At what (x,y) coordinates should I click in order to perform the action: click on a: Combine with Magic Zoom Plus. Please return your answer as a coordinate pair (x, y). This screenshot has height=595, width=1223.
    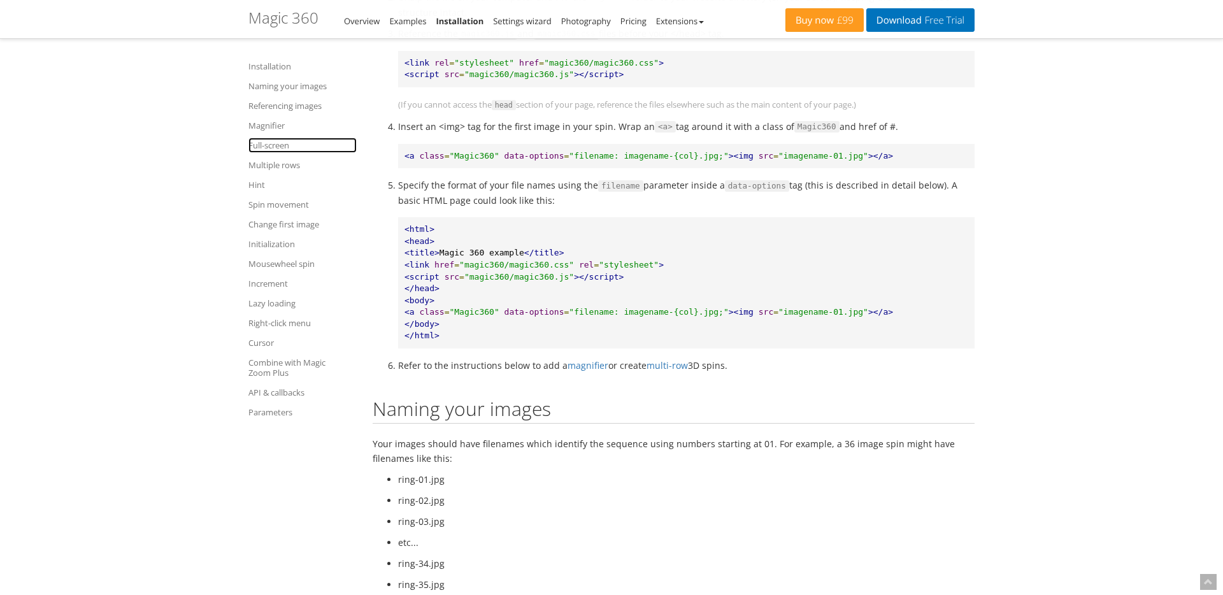
    Looking at the image, I should click on (303, 368).